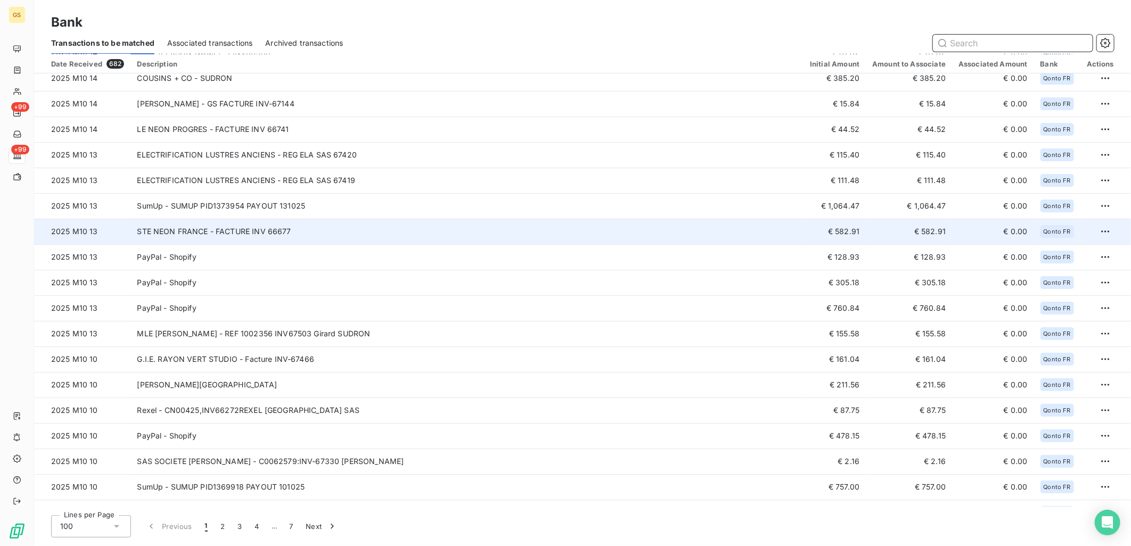 Image resolution: width=1131 pixels, height=546 pixels. What do you see at coordinates (834, 359) in the screenshot?
I see `td: € 161.04` at bounding box center [834, 359].